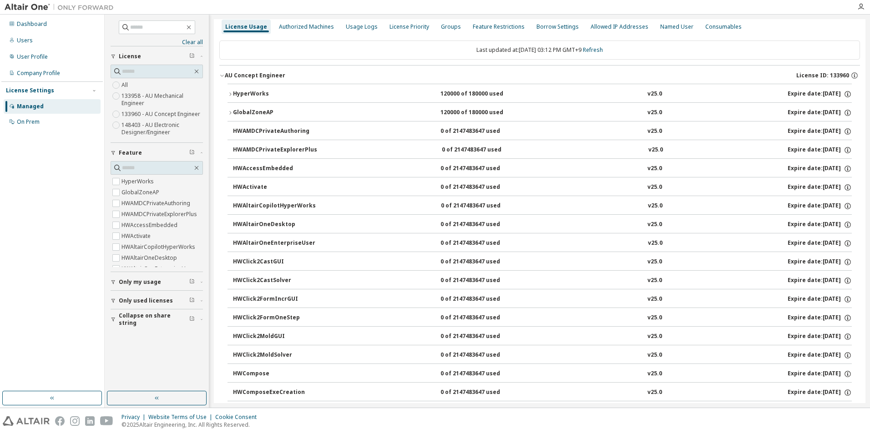 The height and width of the screenshot is (434, 870). I want to click on a: Refresh, so click(593, 50).